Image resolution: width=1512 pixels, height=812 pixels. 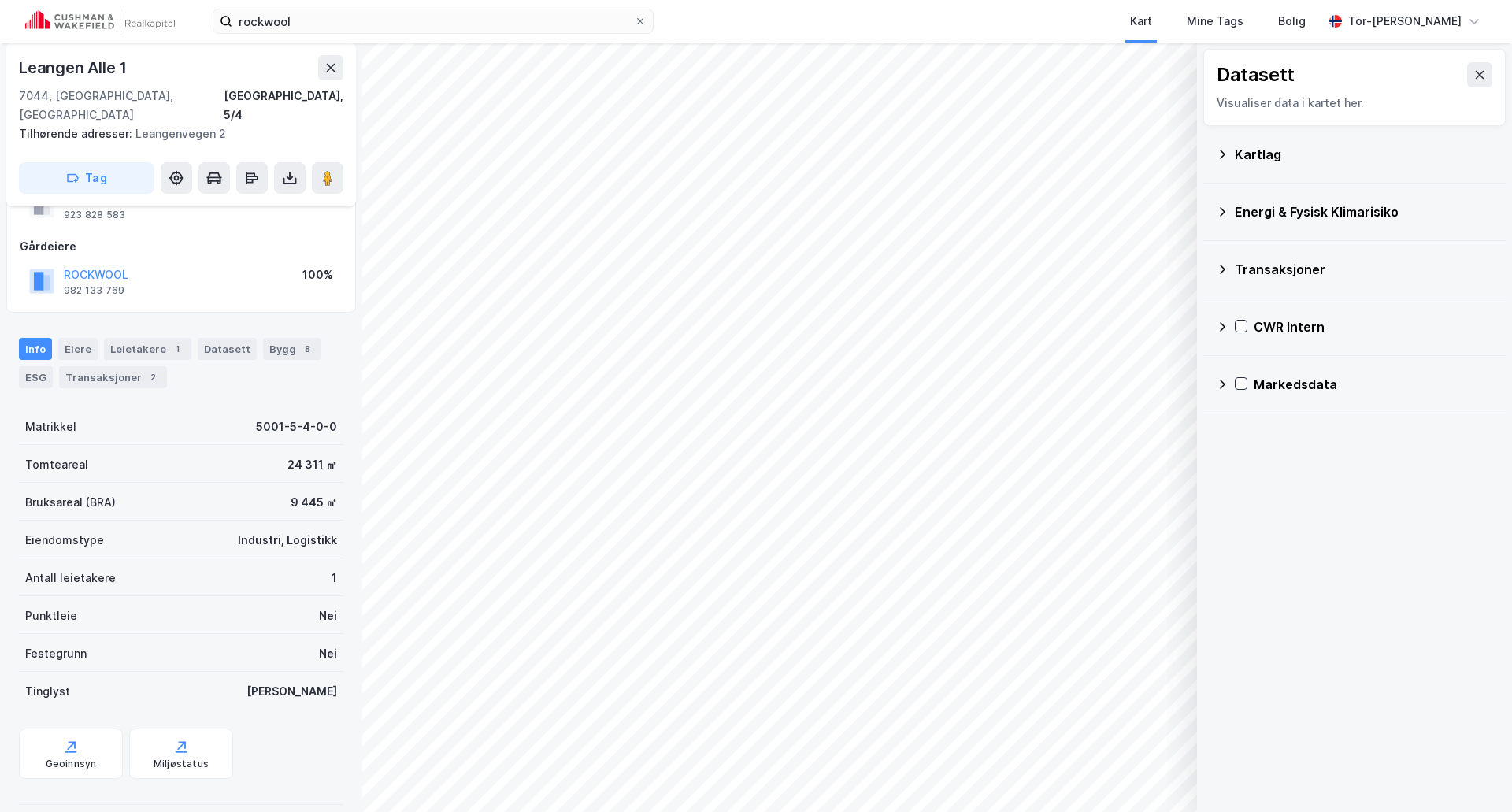 I want to click on div: Bruksareal (BRA), so click(x=70, y=503).